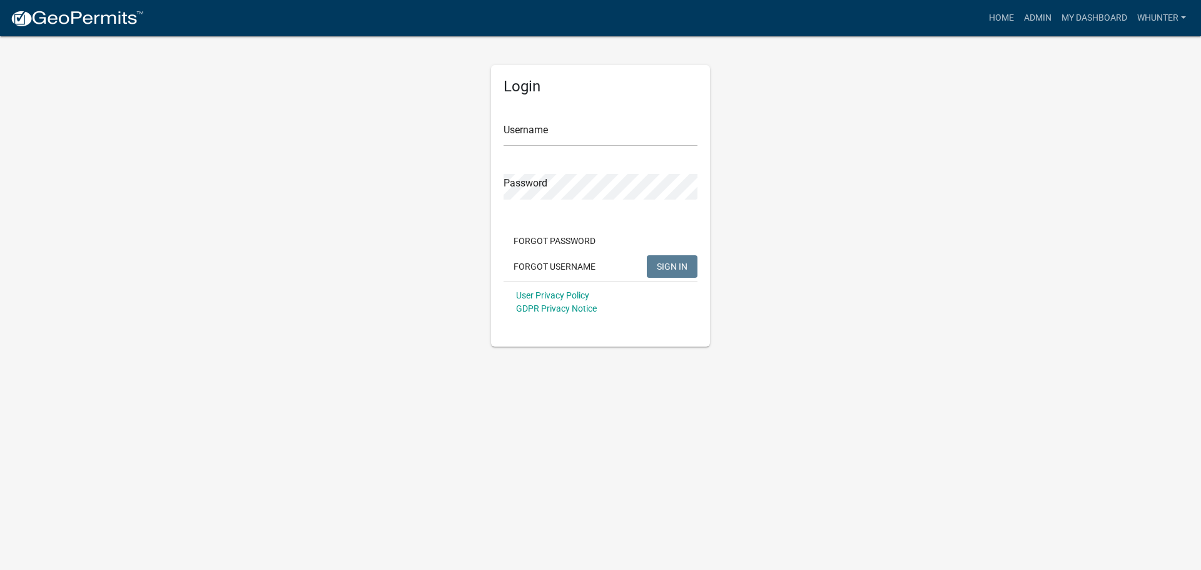 This screenshot has width=1201, height=570. I want to click on h5: Login, so click(600, 86).